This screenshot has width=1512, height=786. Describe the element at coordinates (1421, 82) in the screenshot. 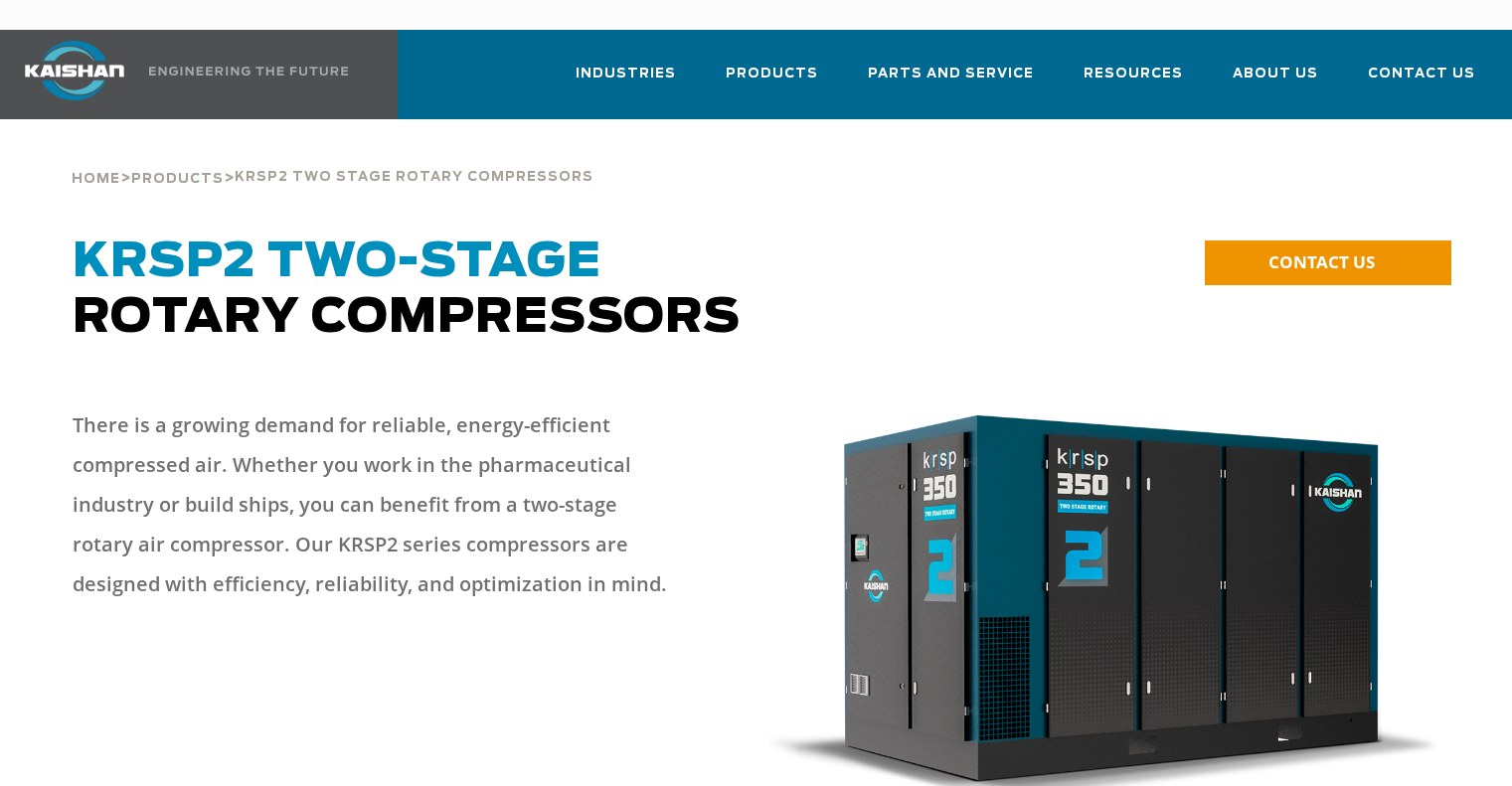

I see `a: Contact Us` at that location.